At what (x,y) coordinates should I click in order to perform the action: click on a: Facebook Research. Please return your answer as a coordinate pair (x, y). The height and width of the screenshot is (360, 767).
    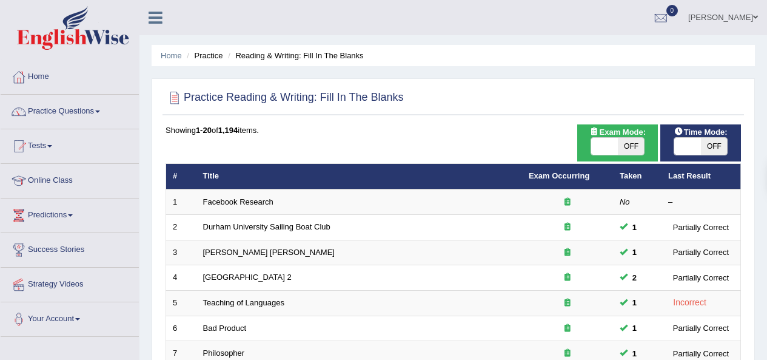
    Looking at the image, I should click on (238, 201).